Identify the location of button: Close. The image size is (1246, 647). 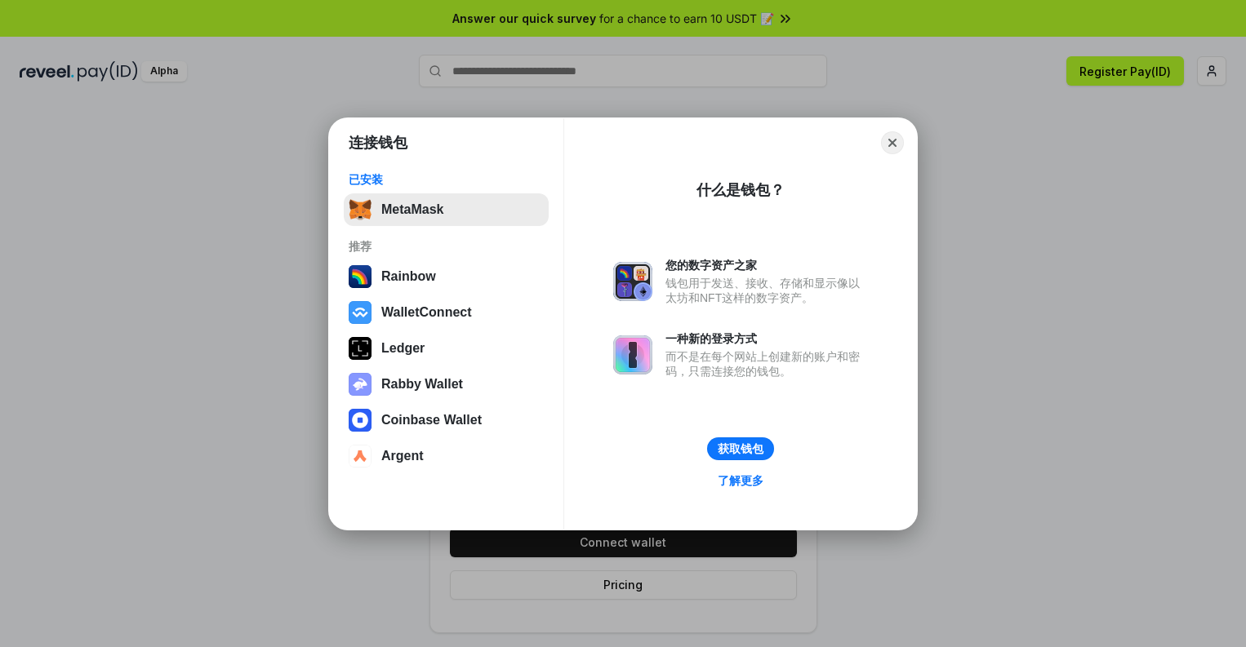
(892, 143).